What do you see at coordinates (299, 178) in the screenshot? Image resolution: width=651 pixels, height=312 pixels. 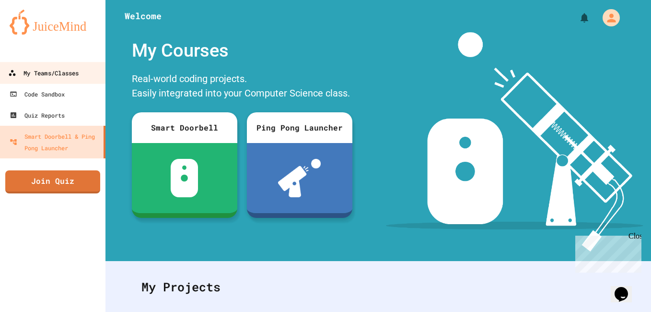 I see `img: ppl-with-ball.png` at bounding box center [299, 178].